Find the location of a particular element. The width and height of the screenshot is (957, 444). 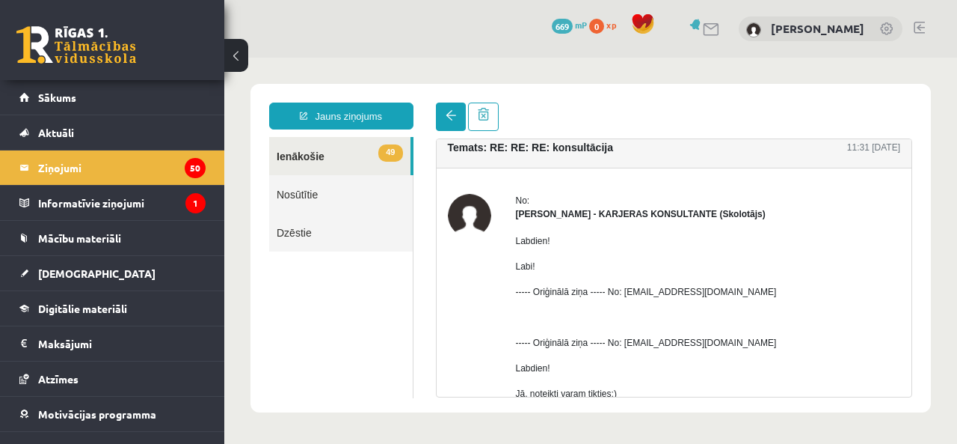

span: 0 is located at coordinates (597, 26).